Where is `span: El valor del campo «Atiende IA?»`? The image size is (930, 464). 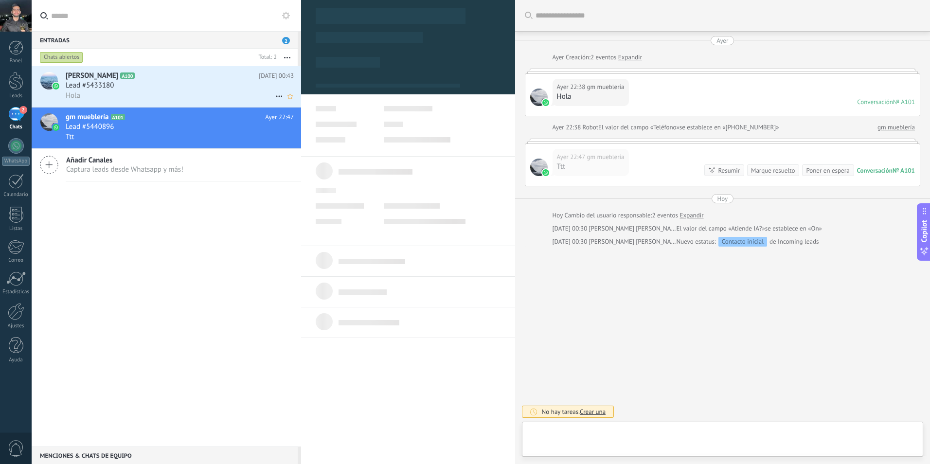 span: El valor del campo «Atiende IA?» is located at coordinates (721, 229).